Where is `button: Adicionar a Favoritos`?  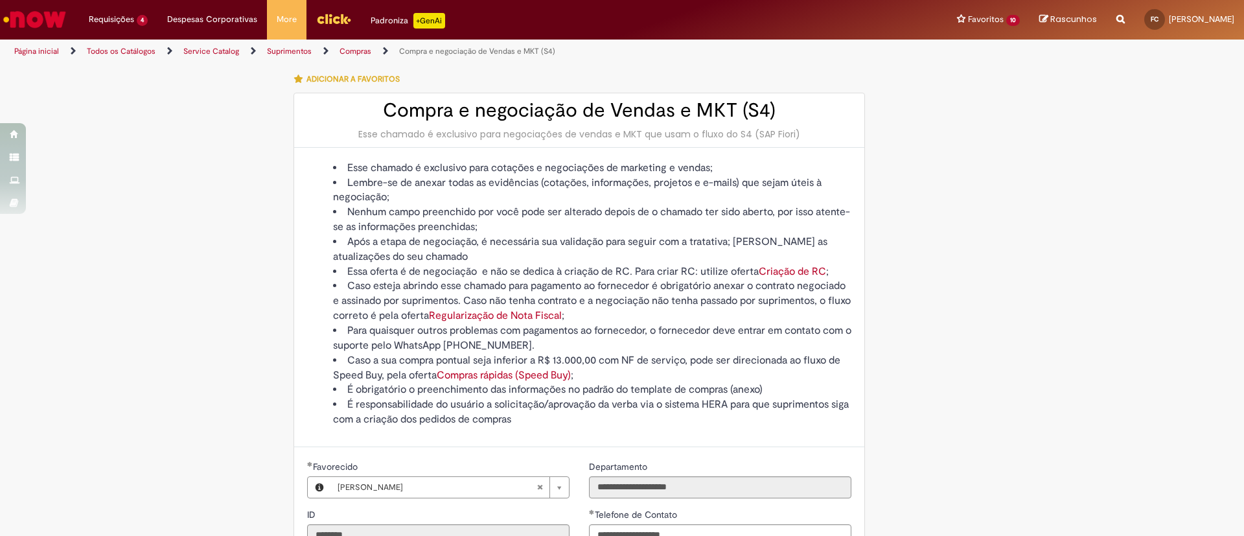
button: Adicionar a Favoritos is located at coordinates (350, 79).